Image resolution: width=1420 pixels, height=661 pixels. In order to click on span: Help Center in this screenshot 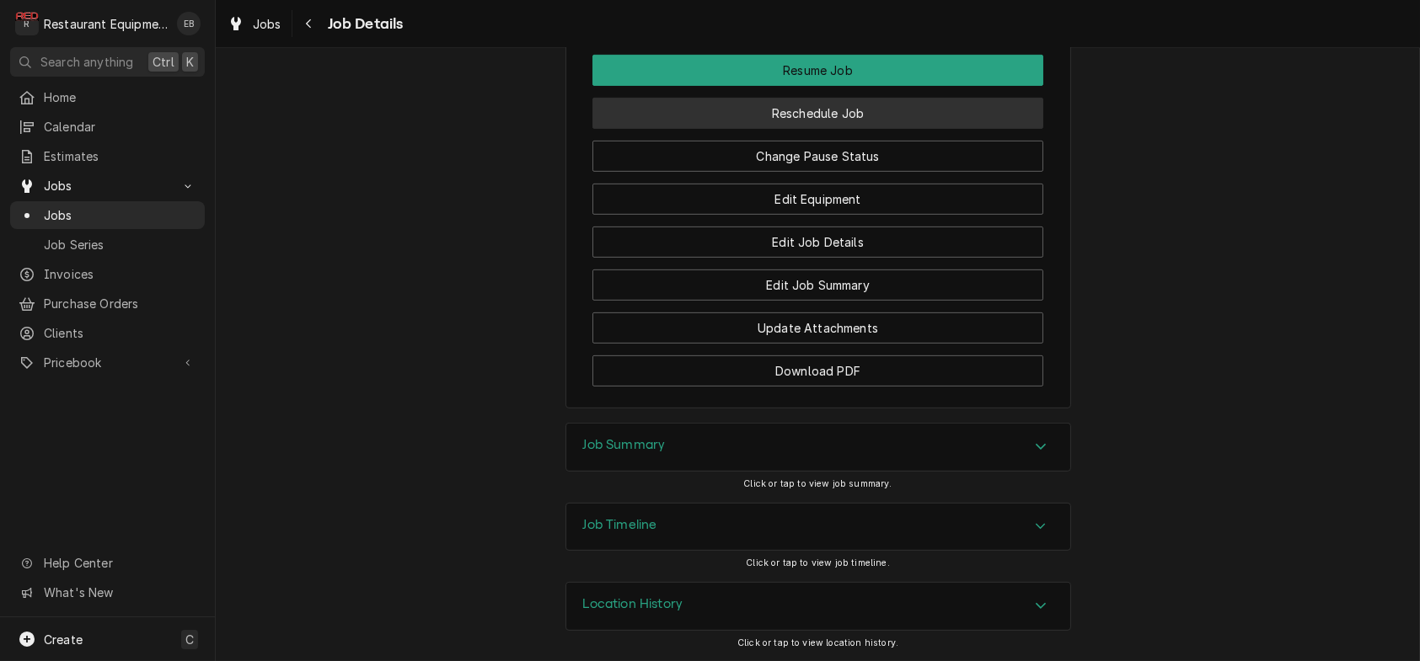, I will do `click(119, 563)`.